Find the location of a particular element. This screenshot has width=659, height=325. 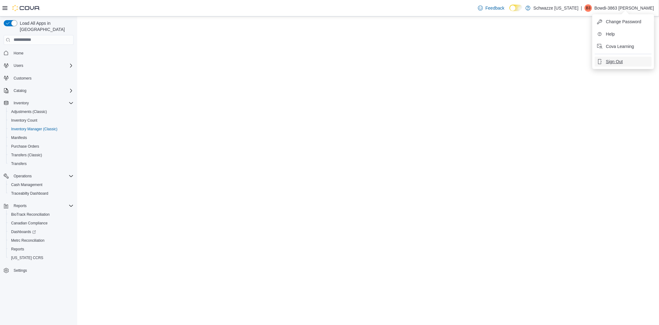

div: Bowdi-3863 Thompson is located at coordinates (589, 8).